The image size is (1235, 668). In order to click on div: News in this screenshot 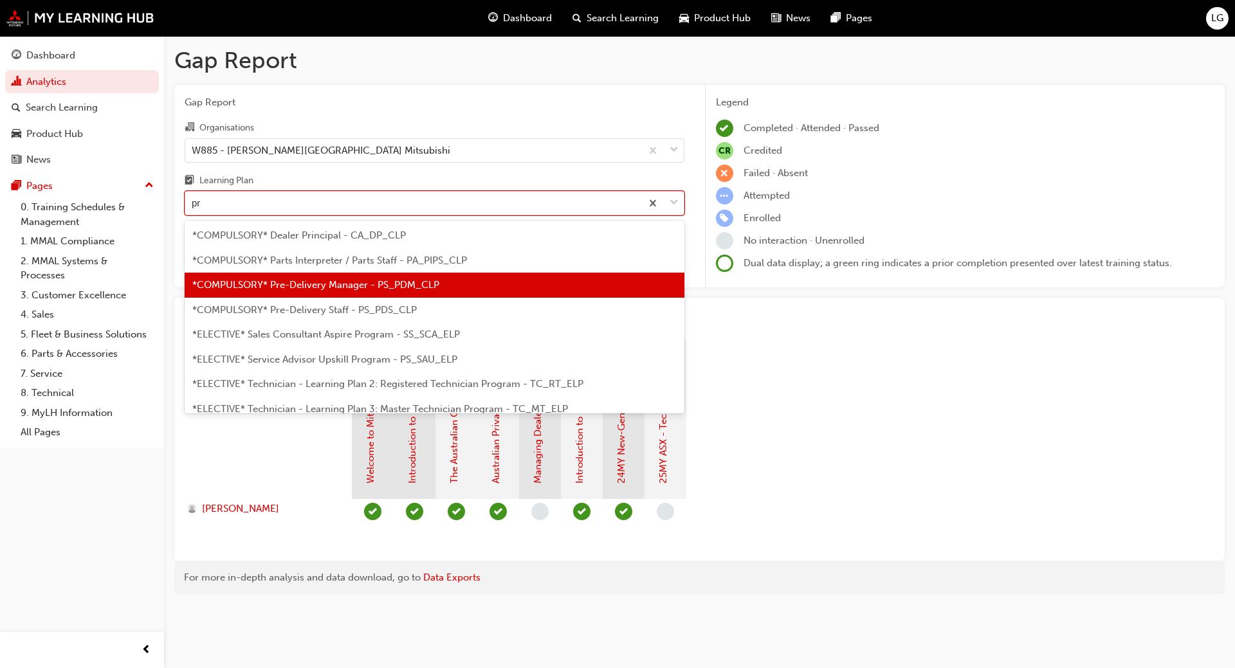, I will do `click(39, 160)`.